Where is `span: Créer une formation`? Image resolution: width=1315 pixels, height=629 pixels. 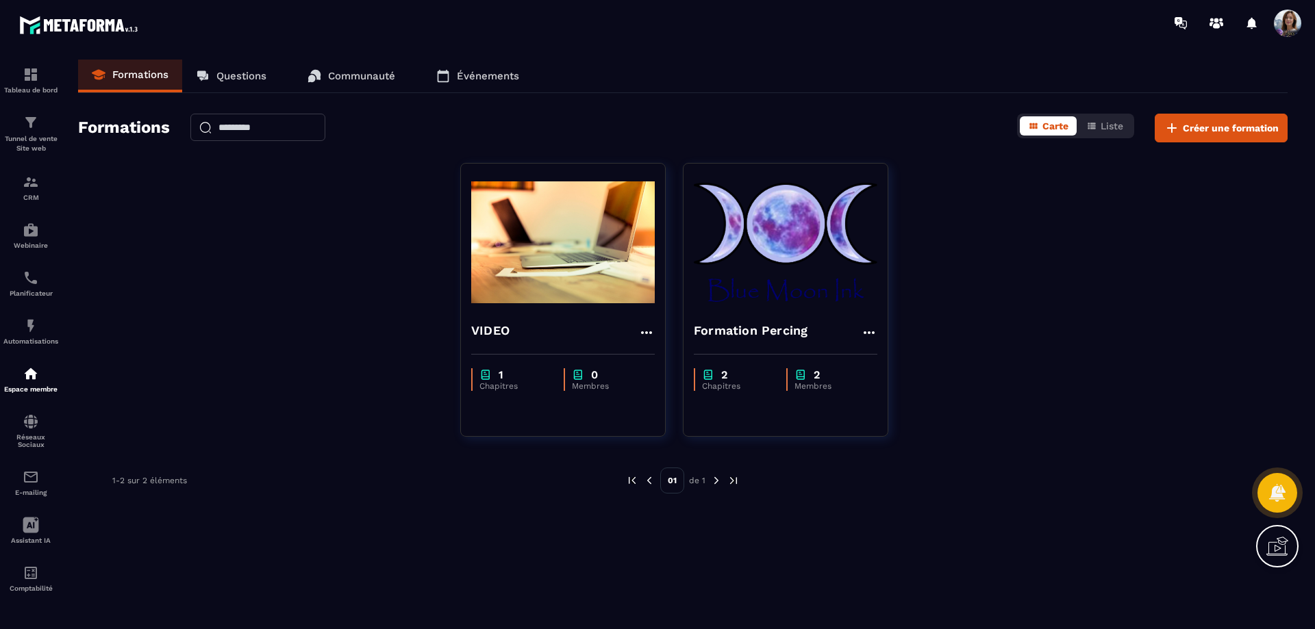
span: Créer une formation is located at coordinates (1231, 128).